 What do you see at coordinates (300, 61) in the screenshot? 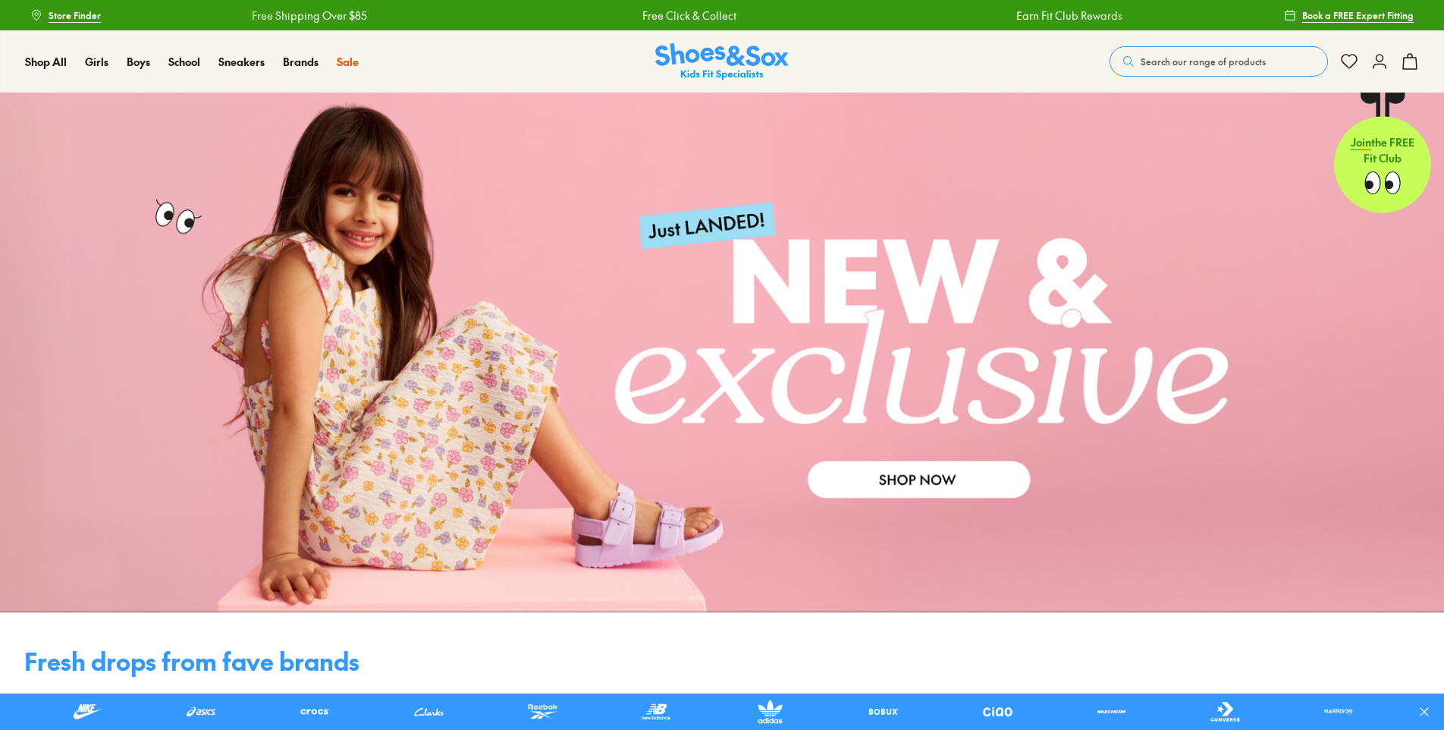
I see `span: Brands` at bounding box center [300, 61].